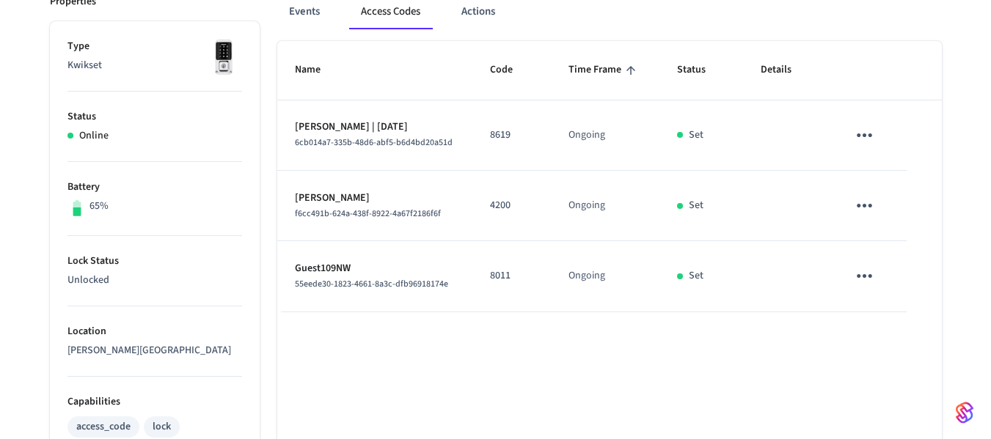 Image resolution: width=991 pixels, height=439 pixels. Describe the element at coordinates (511, 70) in the screenshot. I see `span: Code` at that location.